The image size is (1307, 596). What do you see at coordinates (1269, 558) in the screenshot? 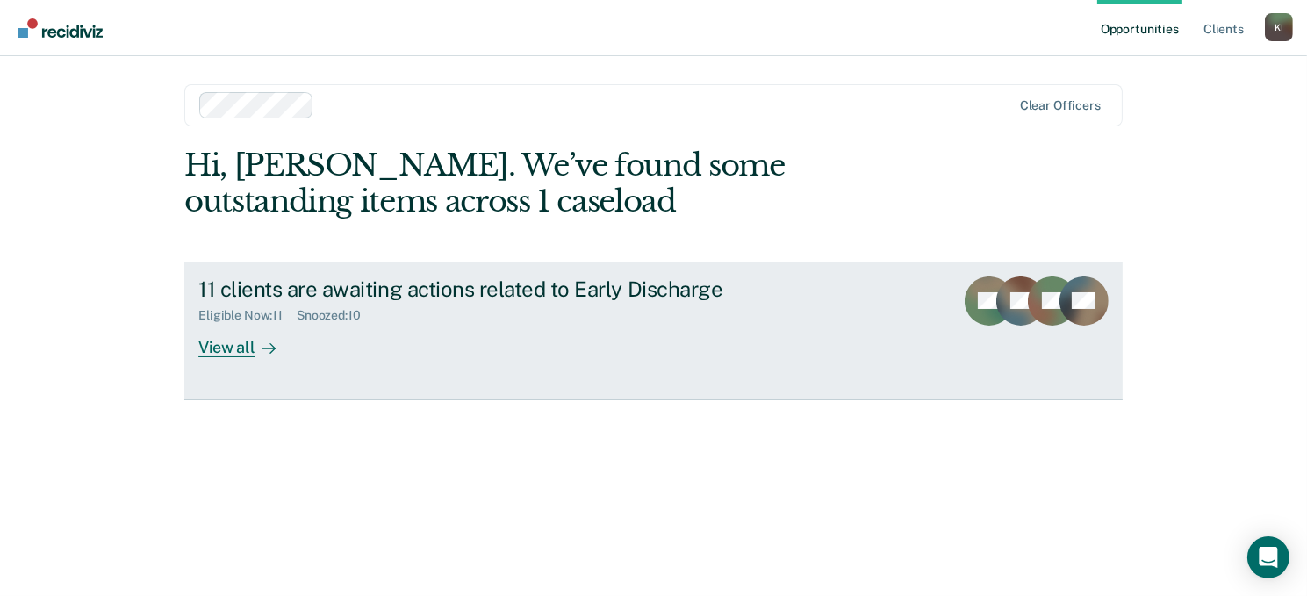
I see `div: Open Intercom Messenger` at bounding box center [1269, 558].